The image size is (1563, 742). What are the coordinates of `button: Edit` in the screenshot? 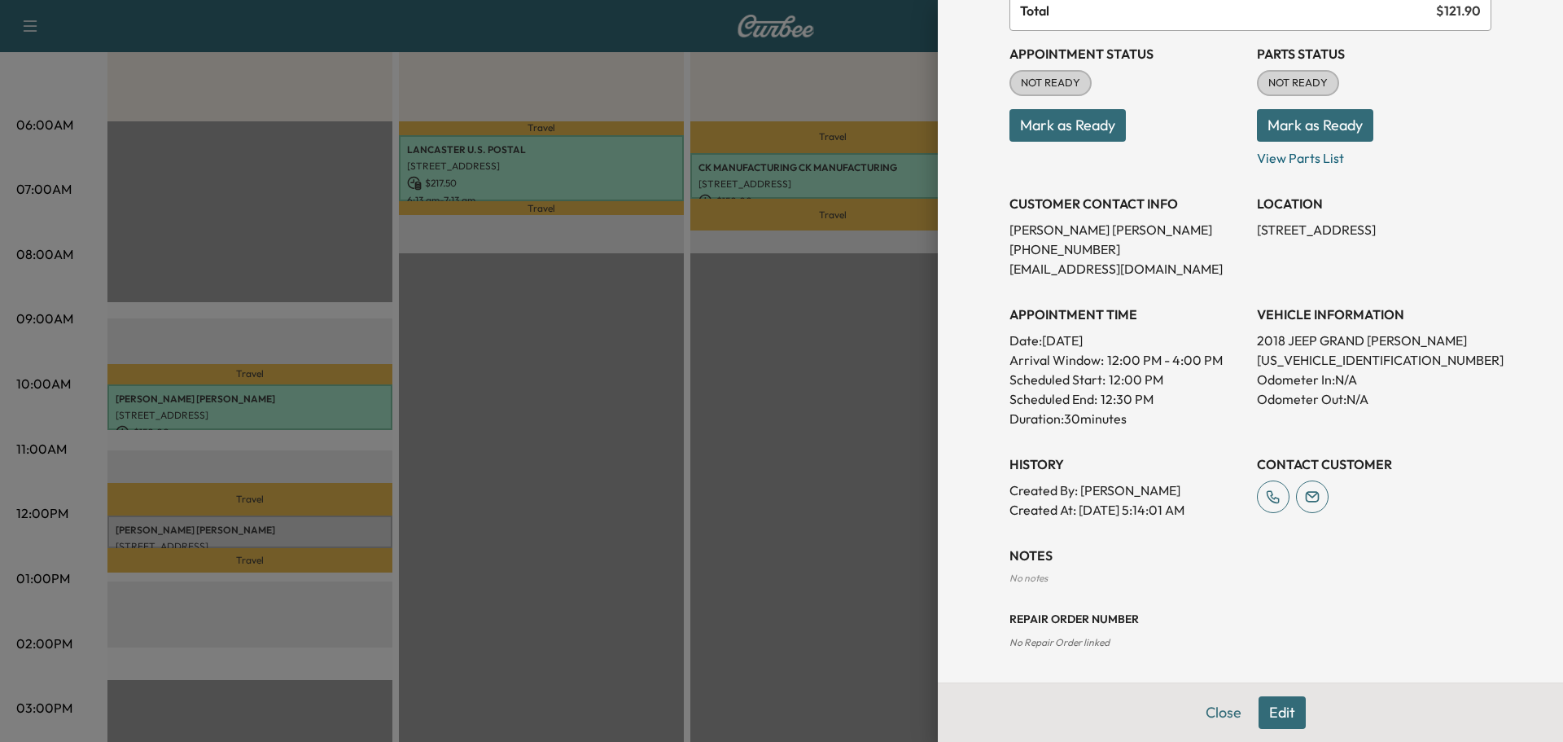 It's located at (1283, 713).